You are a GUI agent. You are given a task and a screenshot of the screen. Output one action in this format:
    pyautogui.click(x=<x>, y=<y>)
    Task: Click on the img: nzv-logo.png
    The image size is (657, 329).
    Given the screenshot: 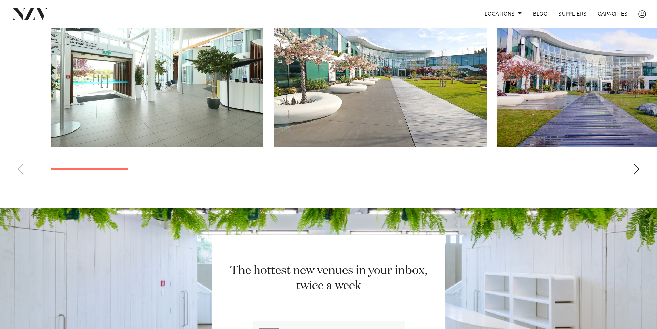 What is the action you would take?
    pyautogui.click(x=30, y=14)
    